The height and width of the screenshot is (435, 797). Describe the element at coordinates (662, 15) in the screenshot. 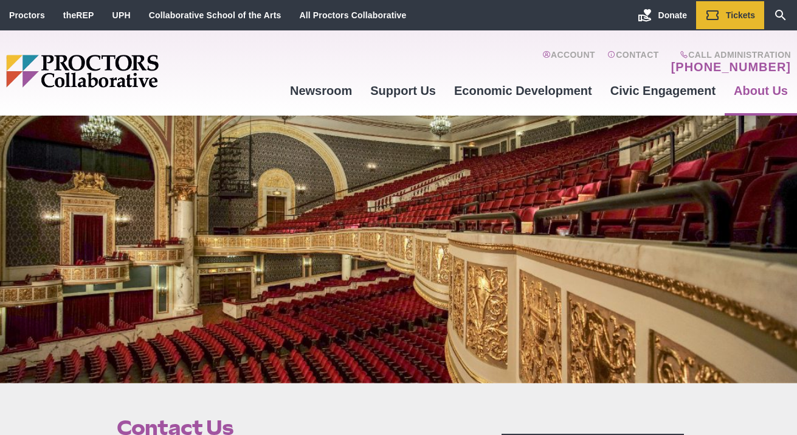

I see `a: Donate` at that location.